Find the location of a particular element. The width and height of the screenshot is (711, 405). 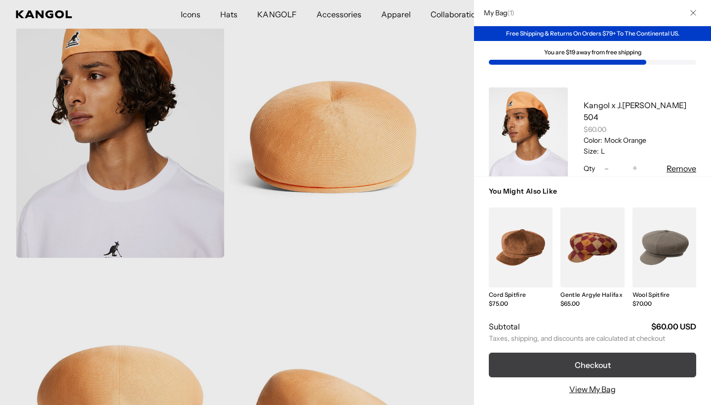

button: Remove Kangol x J.Lindeberg Douglas 504 - Mock Orange / L is located at coordinates (682, 168).